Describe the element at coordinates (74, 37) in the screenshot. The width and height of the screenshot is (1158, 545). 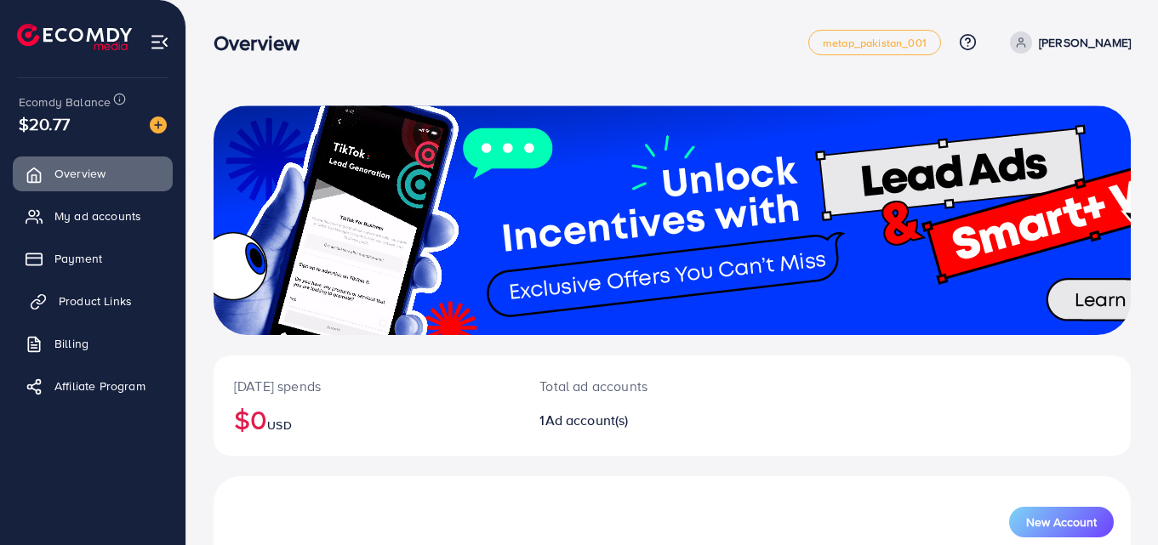
I see `a: logo` at that location.